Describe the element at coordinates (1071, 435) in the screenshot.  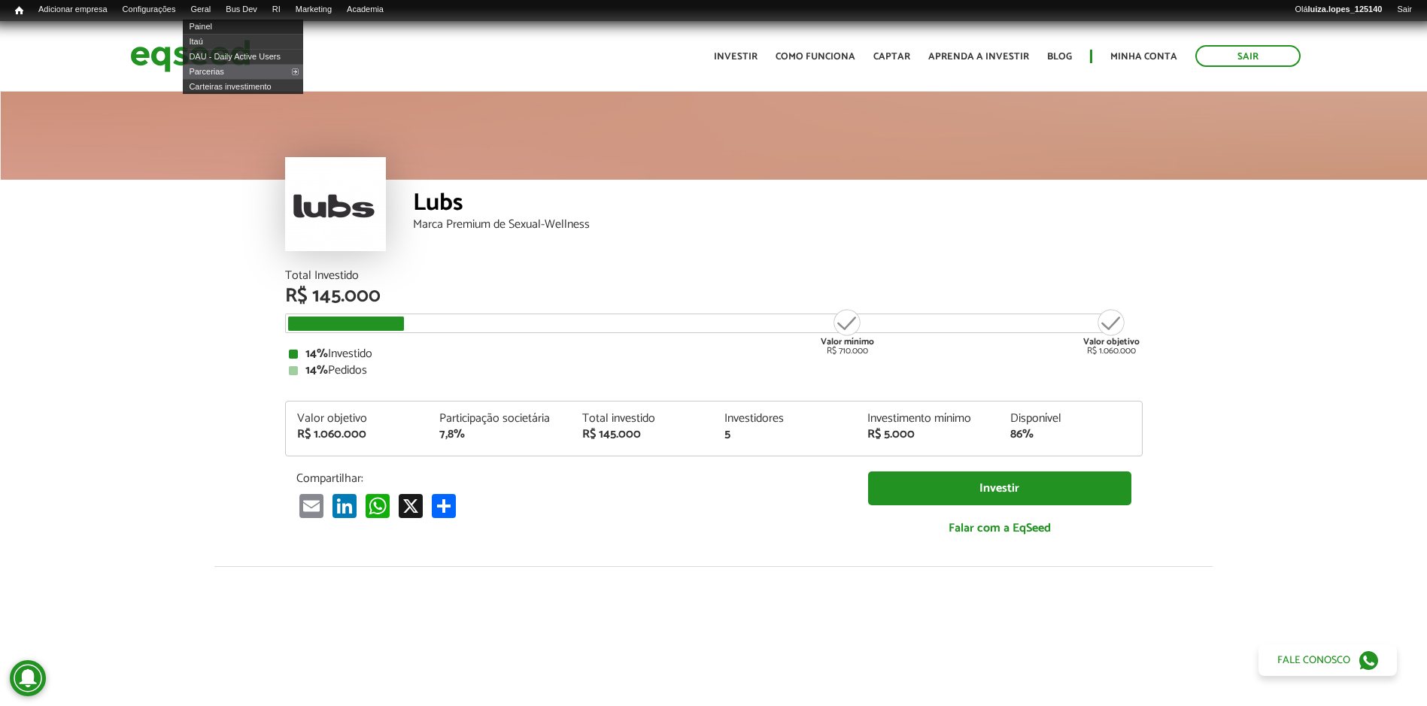
I see `div: 86%` at that location.